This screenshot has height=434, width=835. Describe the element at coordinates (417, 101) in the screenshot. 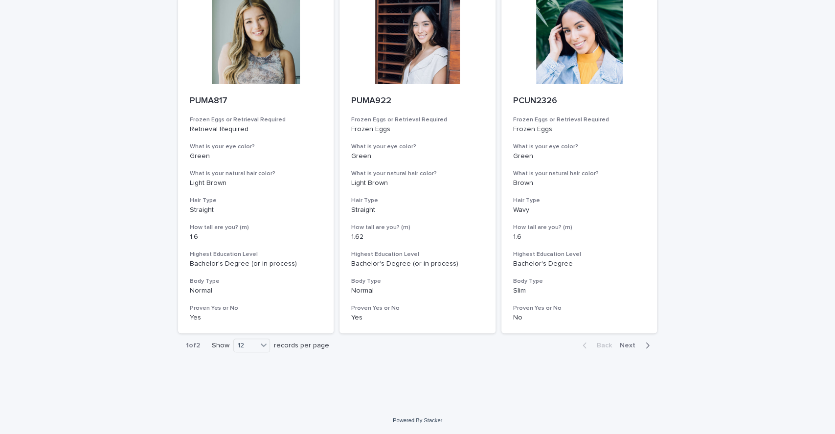

I see `p: PUMA922` at that location.